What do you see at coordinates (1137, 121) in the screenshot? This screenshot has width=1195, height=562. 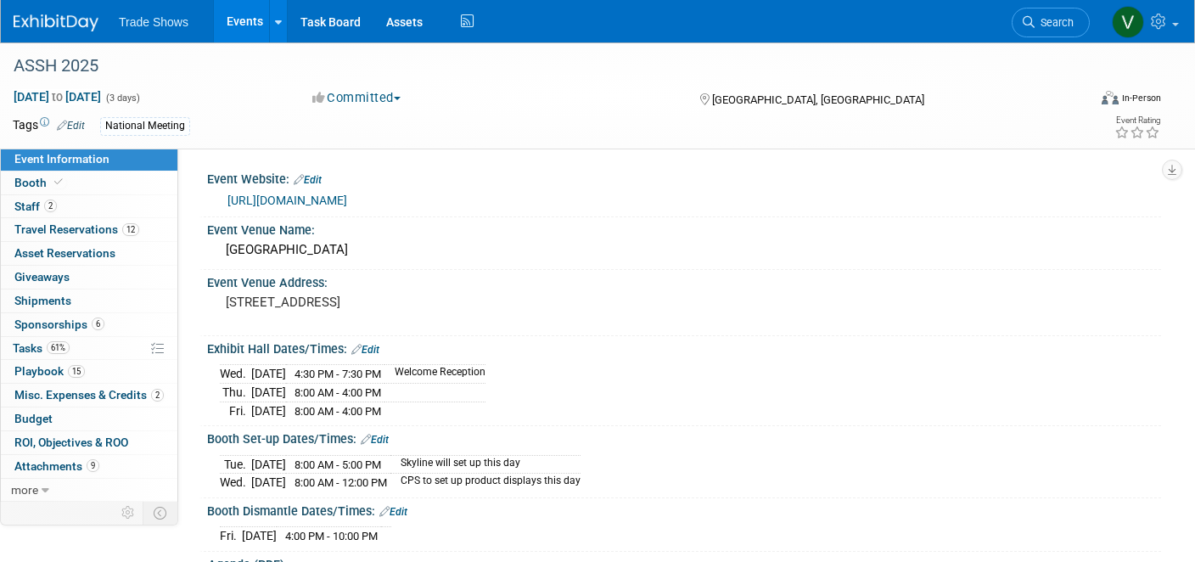 I see `div: Event Rating` at bounding box center [1137, 121].